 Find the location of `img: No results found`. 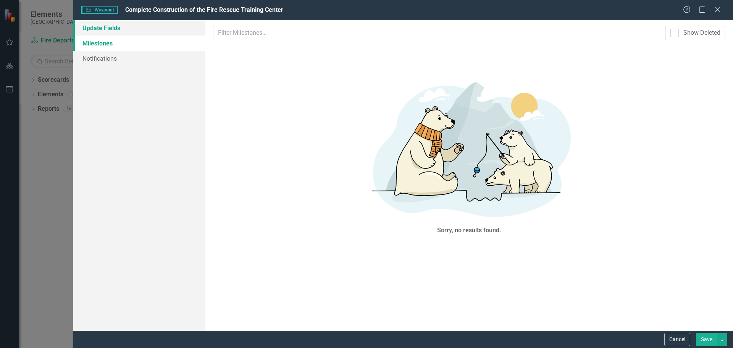

img: No results found is located at coordinates (469, 148).